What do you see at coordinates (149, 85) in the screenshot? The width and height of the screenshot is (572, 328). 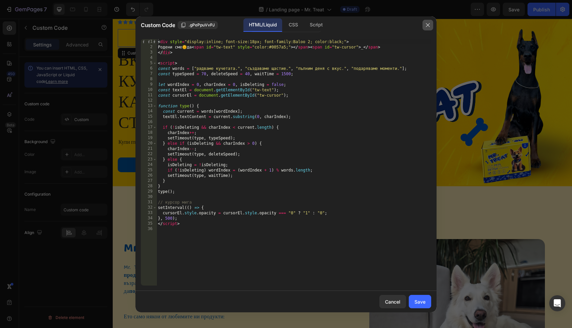 I see `div: 9` at bounding box center [149, 85].